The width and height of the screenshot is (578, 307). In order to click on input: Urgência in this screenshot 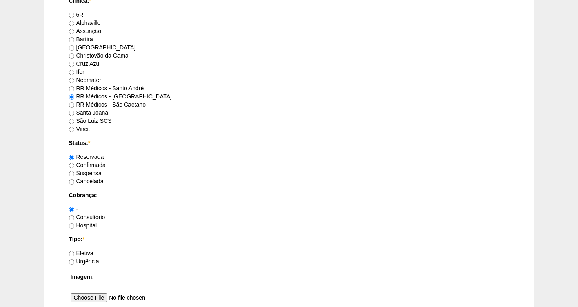, I will do `click(71, 262)`.